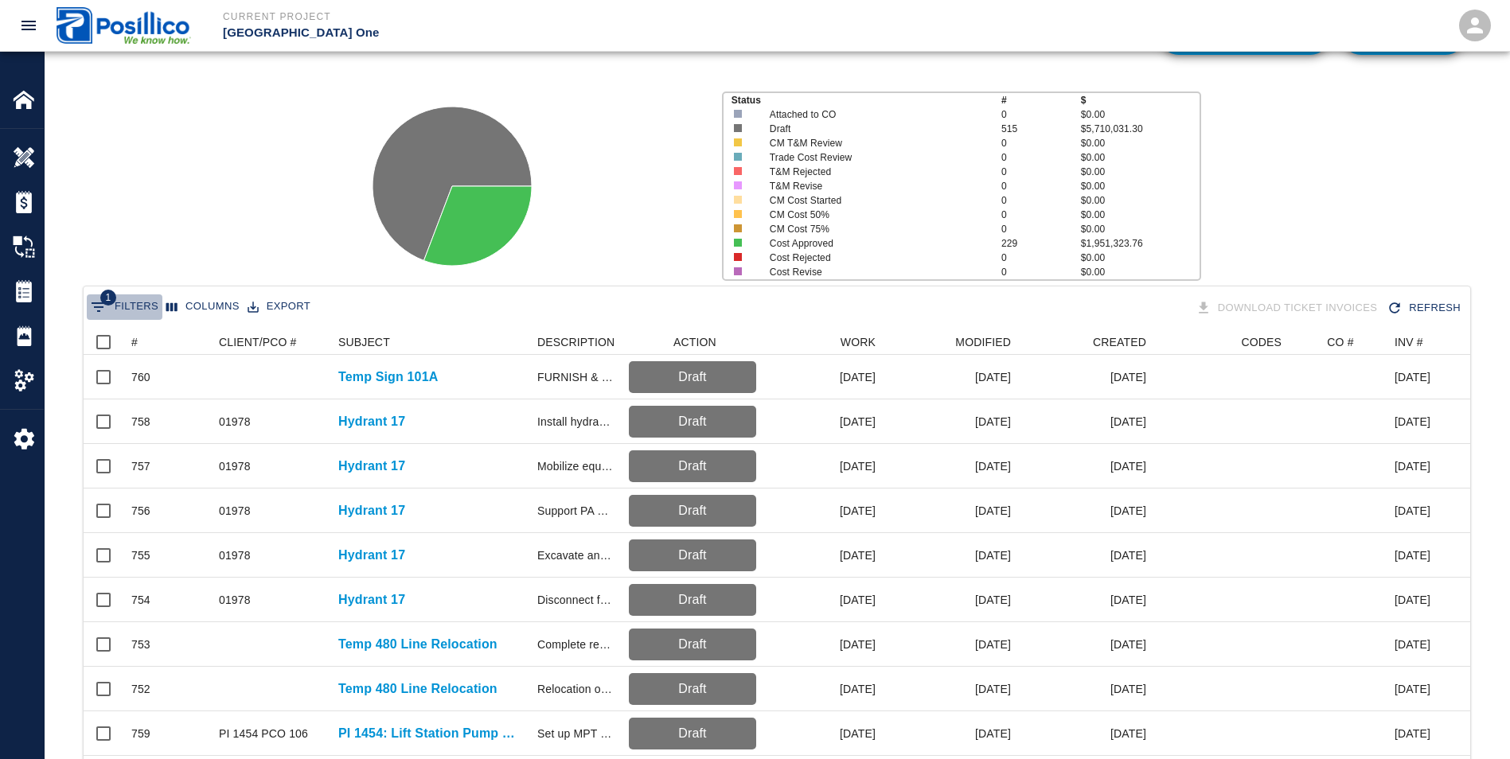 The width and height of the screenshot is (1510, 759). What do you see at coordinates (575, 689) in the screenshot?
I see `div: Relocation of 2-4" PVC conduits for temporary 480 V feed in conflict with roadway A barrier footi...` at bounding box center [575, 689].